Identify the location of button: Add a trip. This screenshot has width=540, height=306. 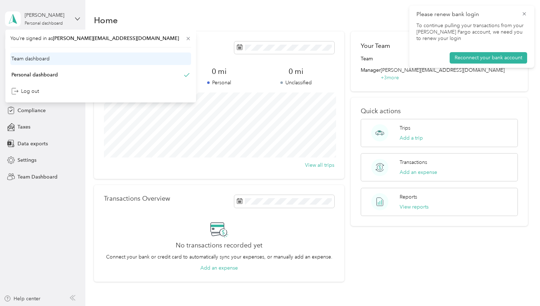
(411, 138).